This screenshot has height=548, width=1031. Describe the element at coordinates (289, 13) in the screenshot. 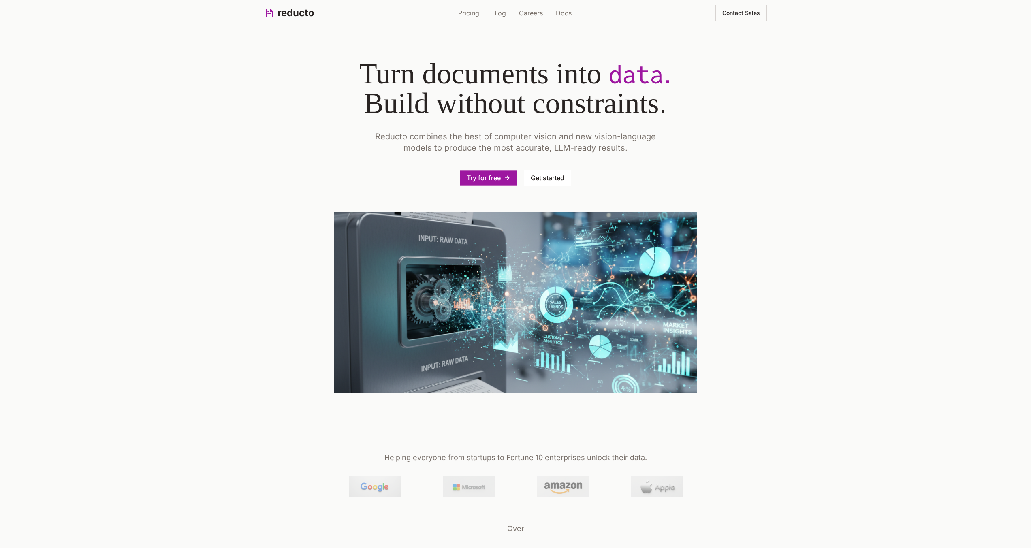

I see `a: reducto` at that location.